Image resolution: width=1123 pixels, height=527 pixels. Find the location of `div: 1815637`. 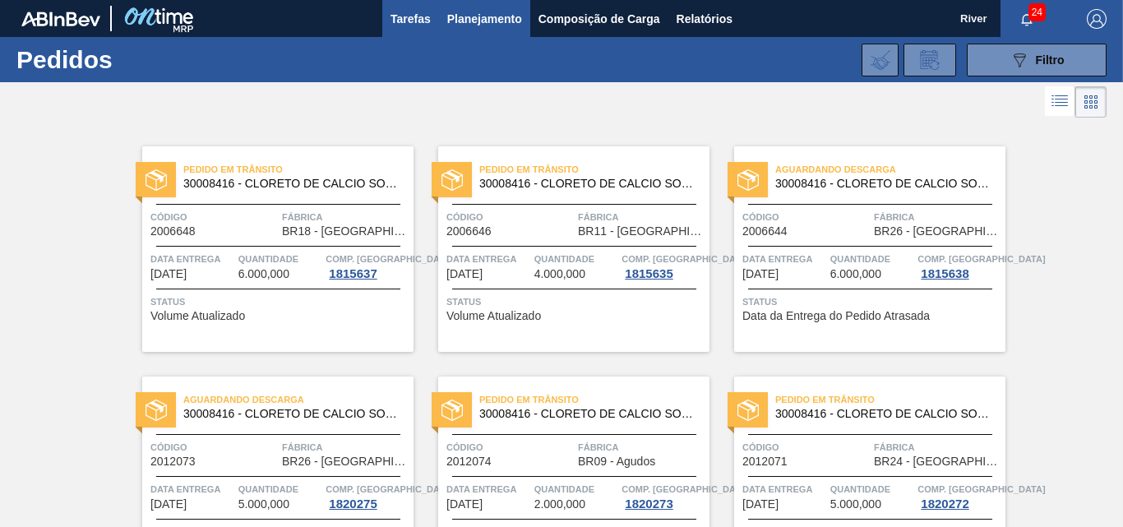

div: 1815637 is located at coordinates (353, 274).